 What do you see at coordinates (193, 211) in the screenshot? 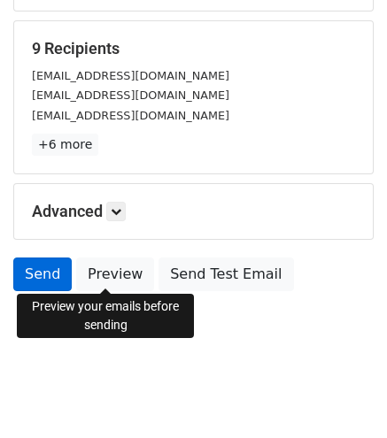
I see `h5: Advanced` at bounding box center [193, 211].